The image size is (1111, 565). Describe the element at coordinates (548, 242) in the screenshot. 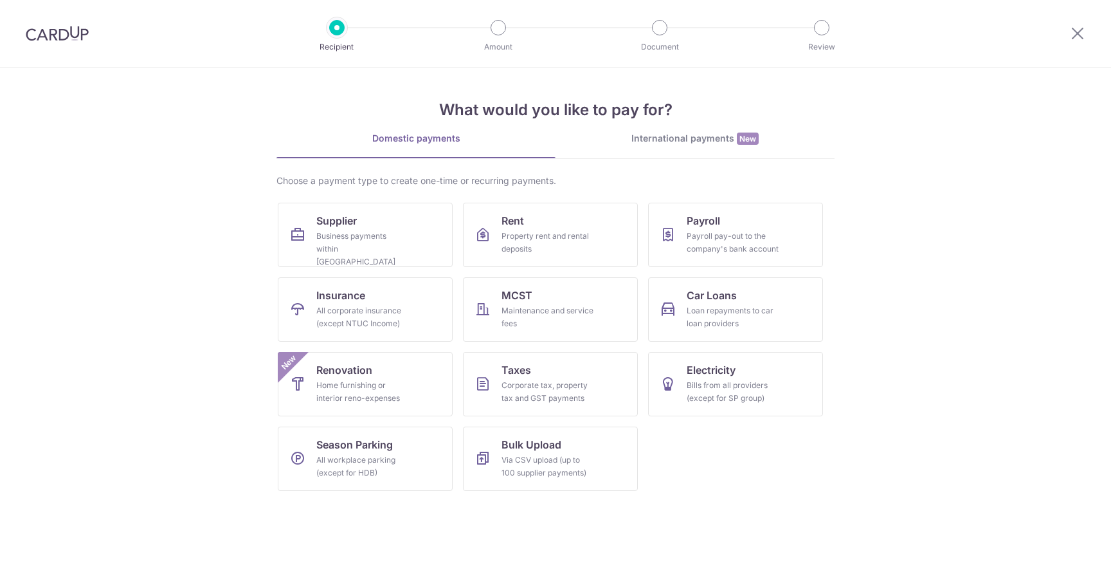

I see `div: Property rent and rental deposits` at that location.